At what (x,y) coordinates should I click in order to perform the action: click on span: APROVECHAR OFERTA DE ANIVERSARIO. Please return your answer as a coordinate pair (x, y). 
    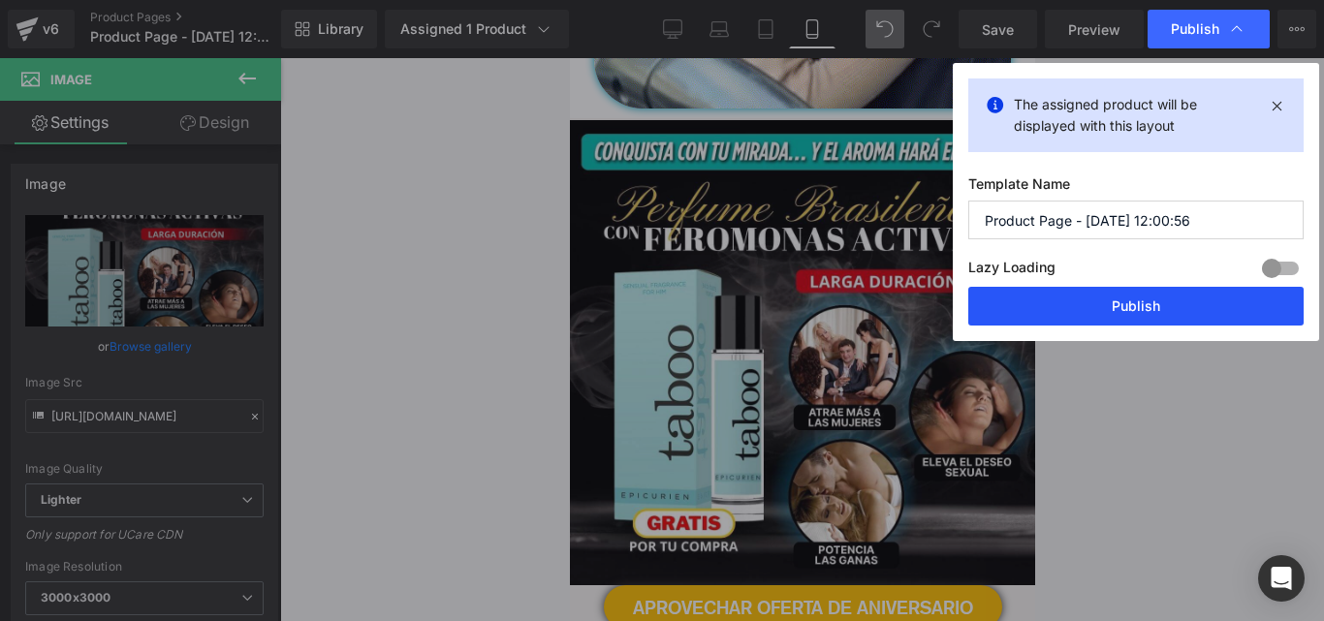
    Looking at the image, I should click on (233, 549).